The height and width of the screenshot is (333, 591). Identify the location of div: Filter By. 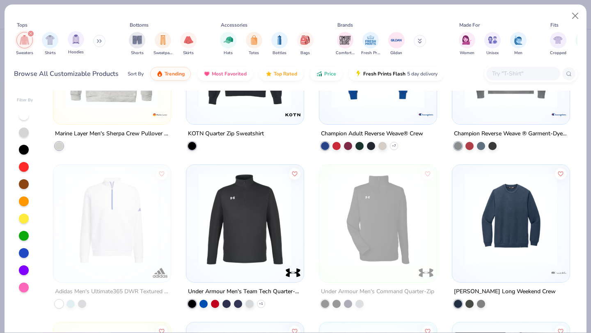
(25, 100).